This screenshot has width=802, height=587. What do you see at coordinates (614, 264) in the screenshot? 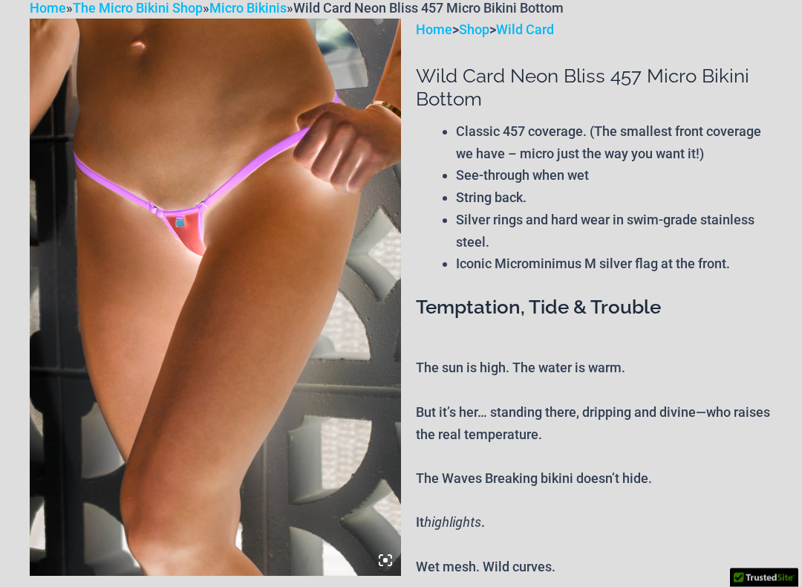
I see `li: Iconic Microminimus M silver flag at the front.` at bounding box center [614, 264].